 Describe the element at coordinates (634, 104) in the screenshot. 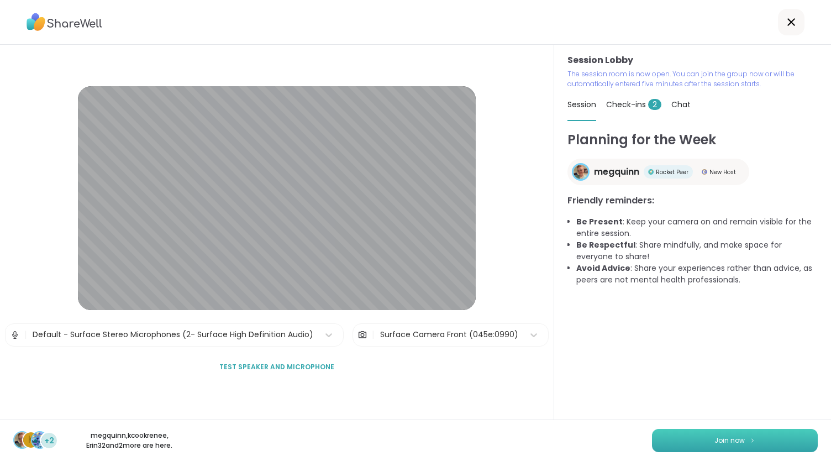

I see `span: Check-ins` at that location.